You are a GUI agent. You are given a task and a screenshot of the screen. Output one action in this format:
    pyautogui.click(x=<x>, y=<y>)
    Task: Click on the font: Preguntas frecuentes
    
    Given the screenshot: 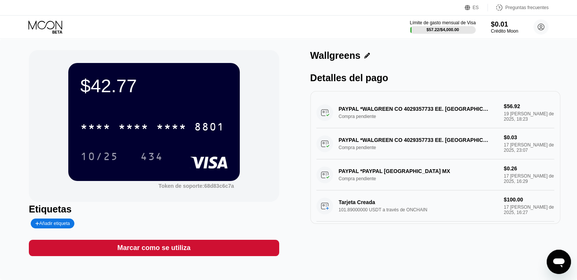 What is the action you would take?
    pyautogui.click(x=527, y=8)
    